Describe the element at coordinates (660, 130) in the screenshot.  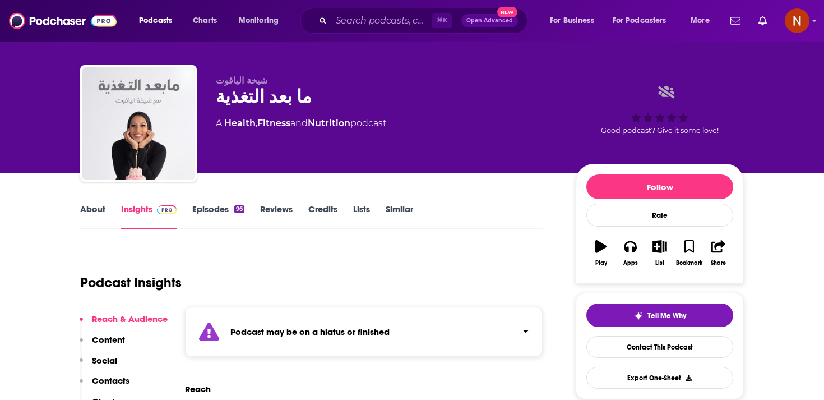
I see `span: Good podcast? Give it some love!` at that location.